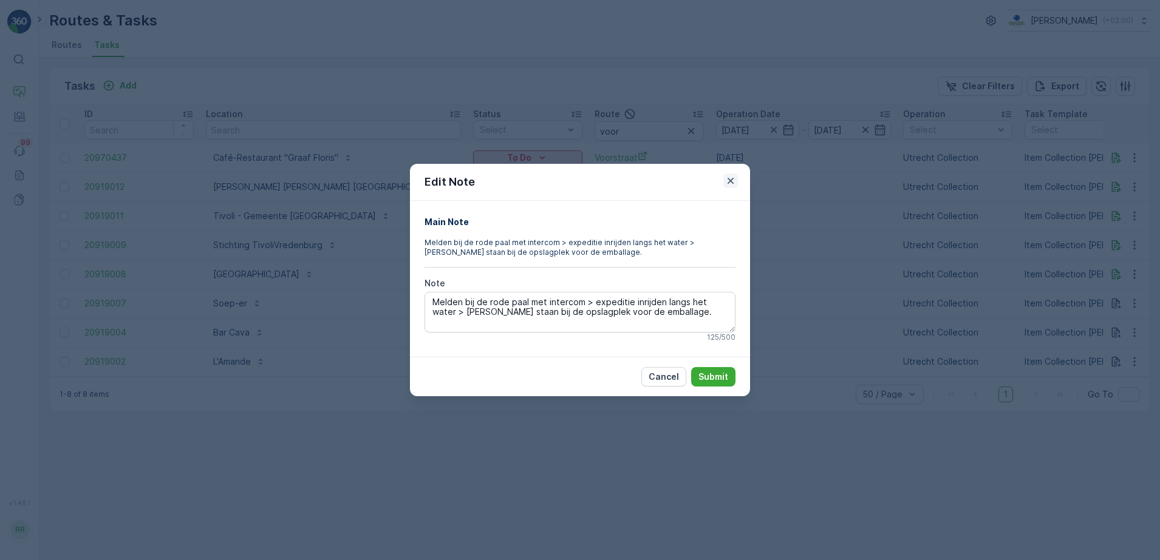 The width and height of the screenshot is (1160, 560). What do you see at coordinates (721, 338) in the screenshot?
I see `p: 125 / 500` at bounding box center [721, 338].